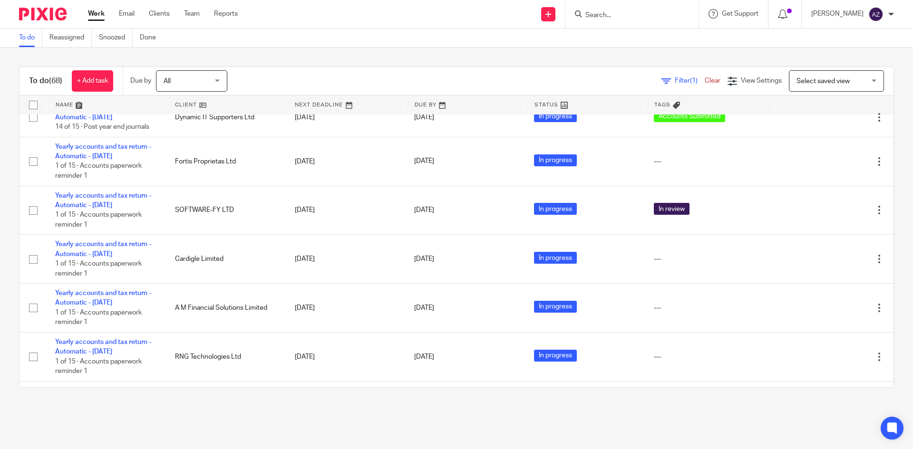  What do you see at coordinates (226, 14) in the screenshot?
I see `a: Reports` at bounding box center [226, 14].